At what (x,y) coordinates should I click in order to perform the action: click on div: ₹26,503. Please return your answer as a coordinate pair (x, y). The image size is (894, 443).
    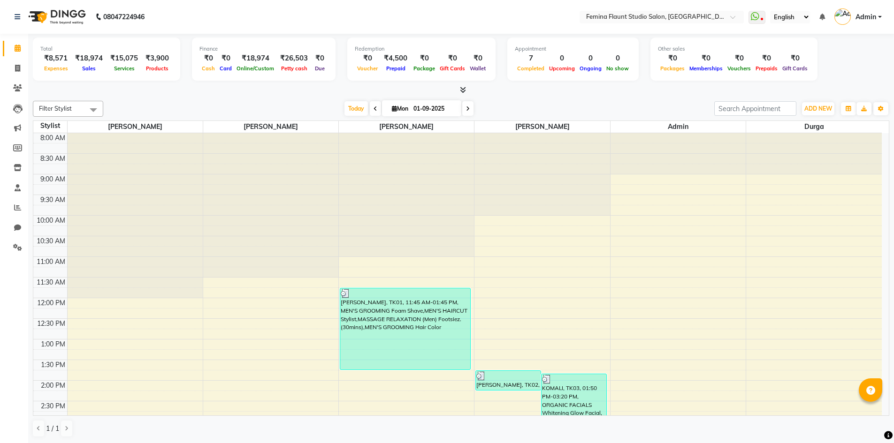
    Looking at the image, I should click on (294, 58).